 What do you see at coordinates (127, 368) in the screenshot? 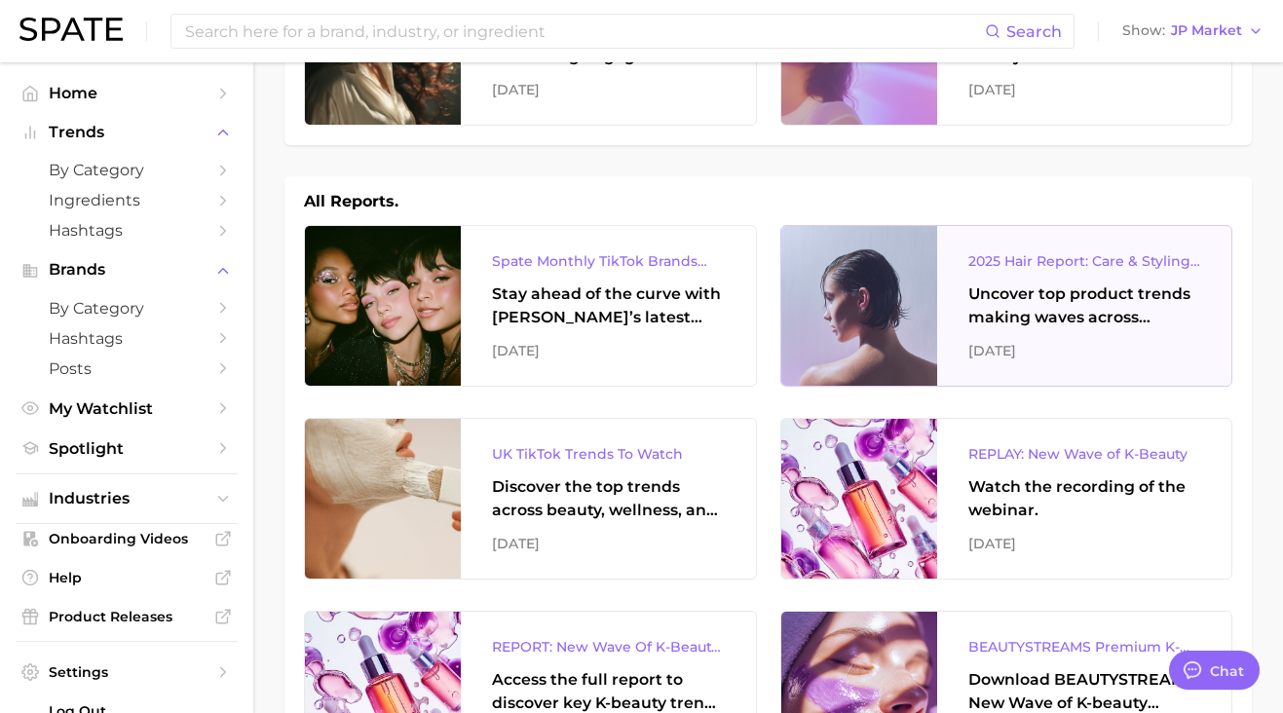
I see `span: Posts` at bounding box center [127, 368].